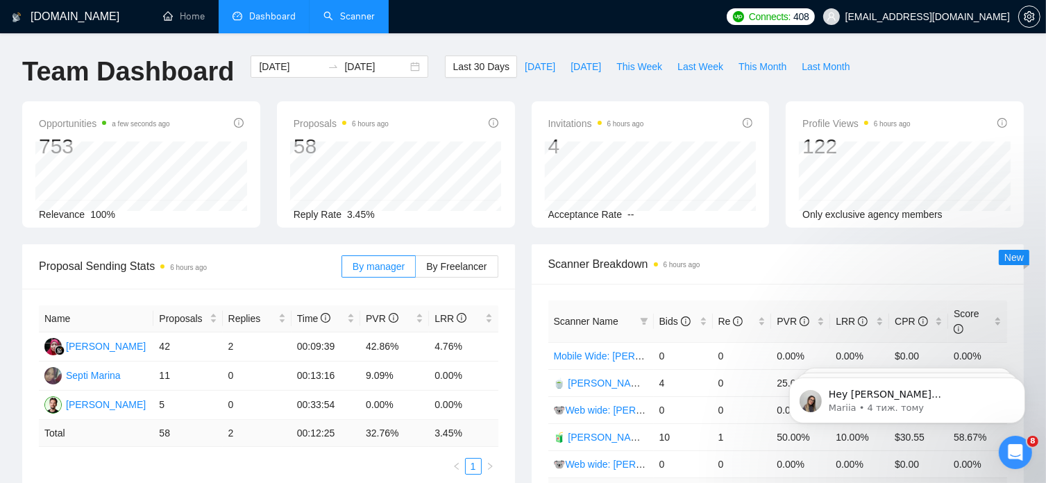 The height and width of the screenshot is (483, 1046). I want to click on td: 00:09:39, so click(326, 347).